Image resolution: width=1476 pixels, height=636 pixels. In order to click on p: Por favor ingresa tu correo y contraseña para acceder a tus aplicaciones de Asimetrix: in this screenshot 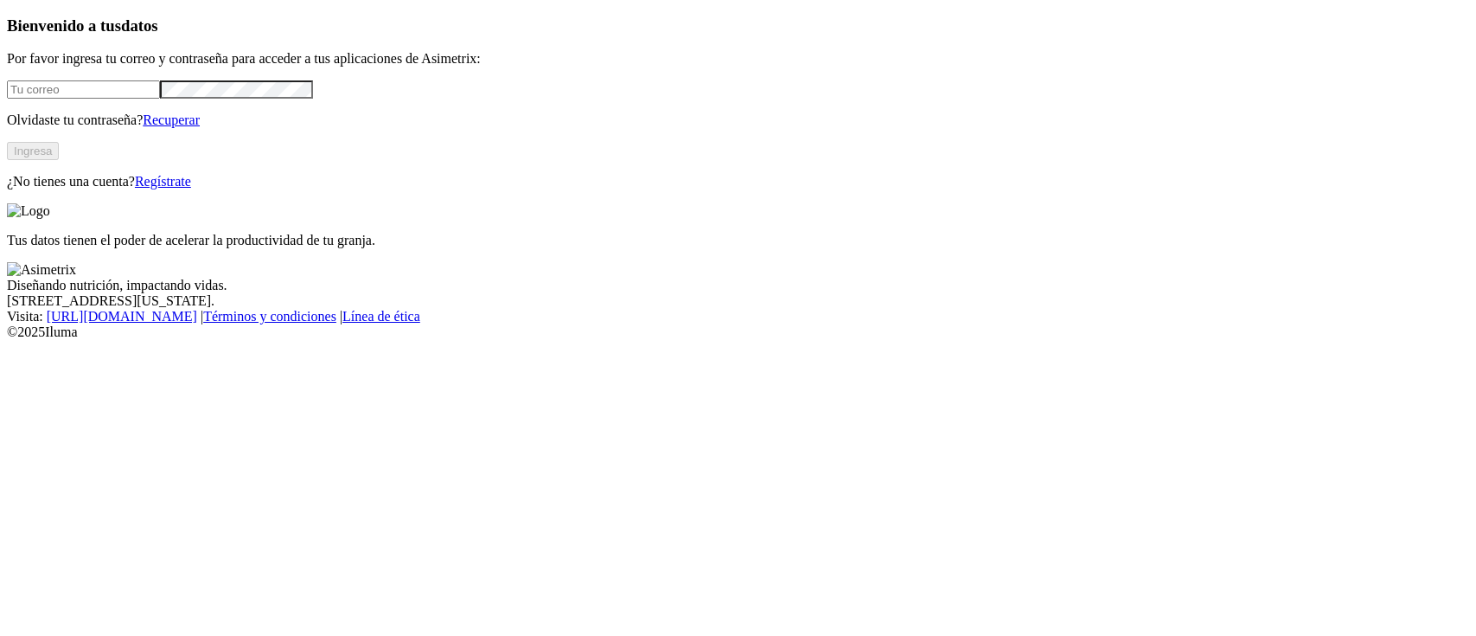, I will do `click(738, 59)`.